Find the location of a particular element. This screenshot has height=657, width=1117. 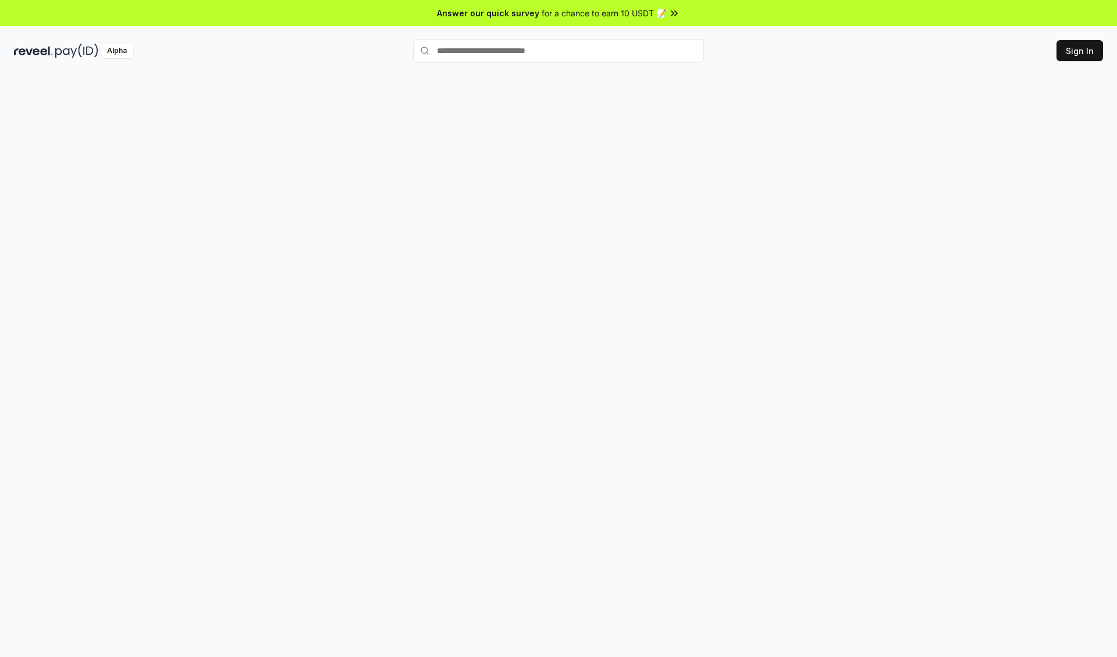

div: Alpha is located at coordinates (117, 51).